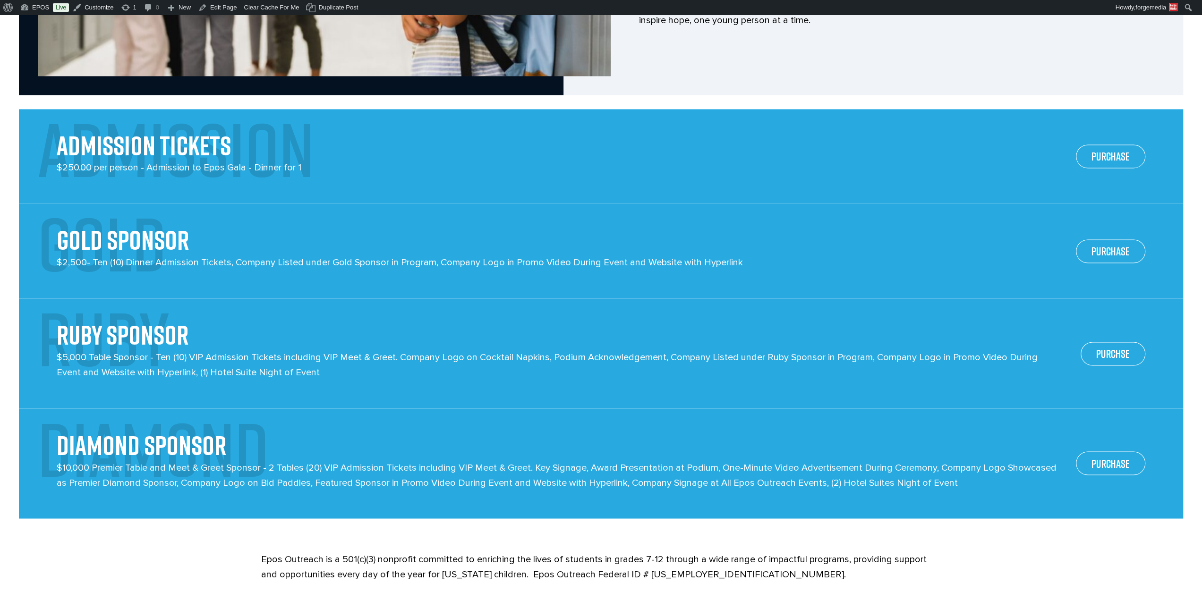 The width and height of the screenshot is (1202, 600). Describe the element at coordinates (1113, 354) in the screenshot. I see `a: PURCHSE` at that location.